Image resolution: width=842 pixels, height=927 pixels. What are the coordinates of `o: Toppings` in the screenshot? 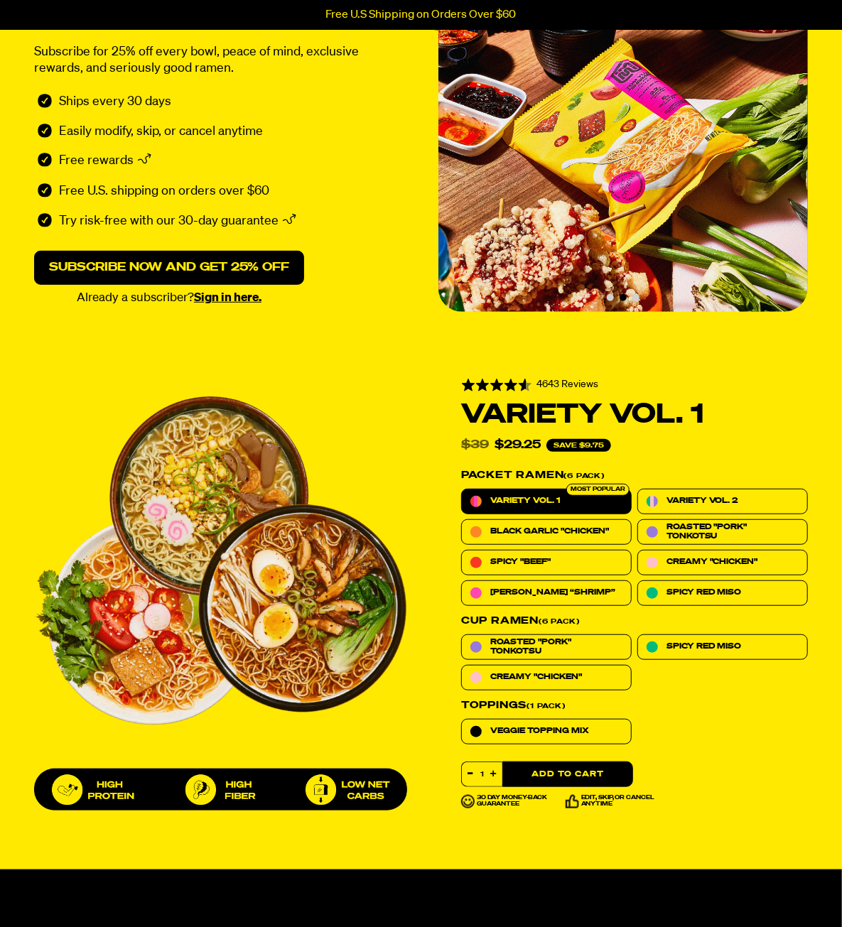 It's located at (494, 705).